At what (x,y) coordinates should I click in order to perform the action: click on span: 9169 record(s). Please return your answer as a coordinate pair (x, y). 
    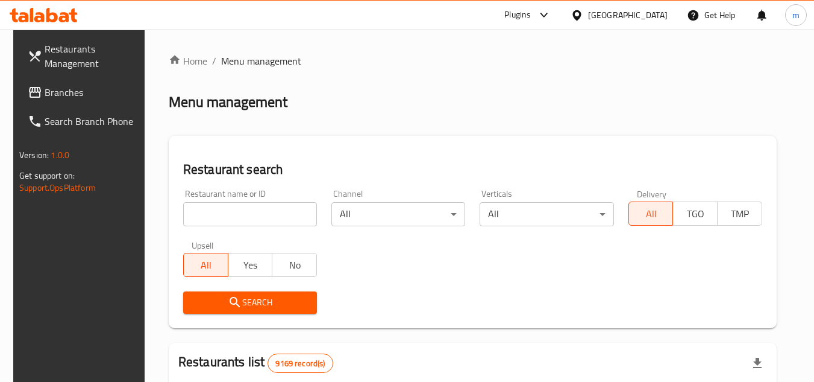
    Looking at the image, I should click on (300, 363).